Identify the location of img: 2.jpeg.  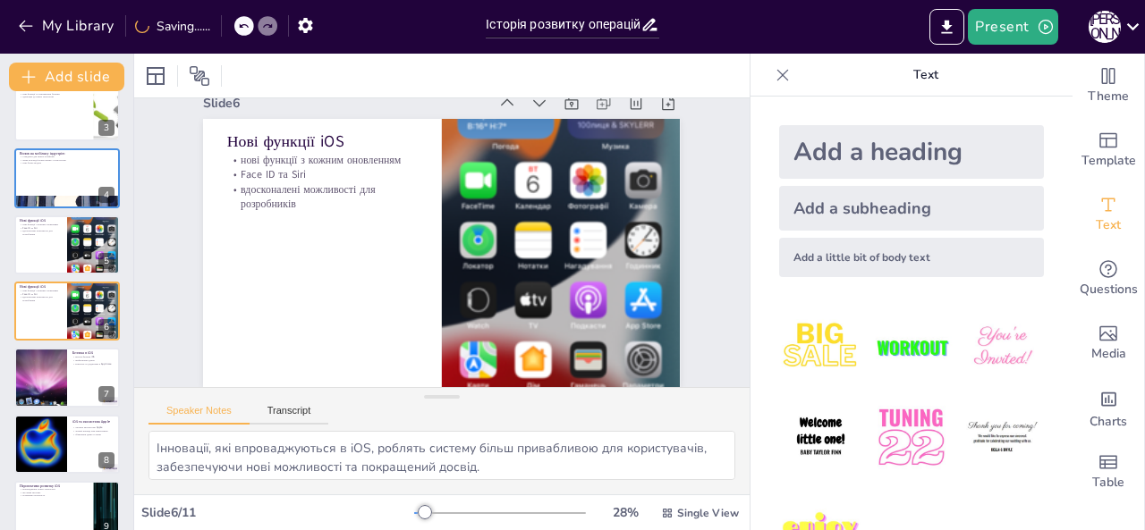
(910, 347).